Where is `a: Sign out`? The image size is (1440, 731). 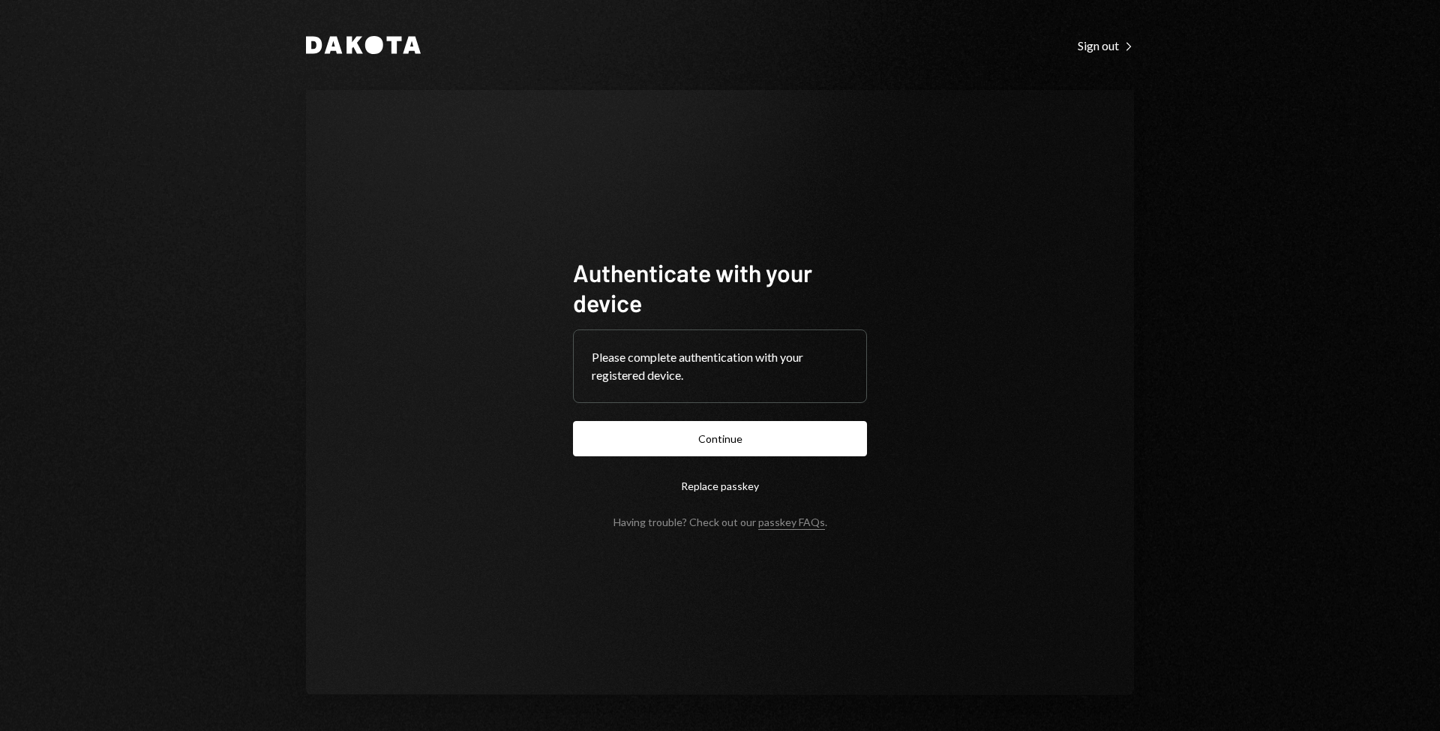
a: Sign out is located at coordinates (1106, 45).